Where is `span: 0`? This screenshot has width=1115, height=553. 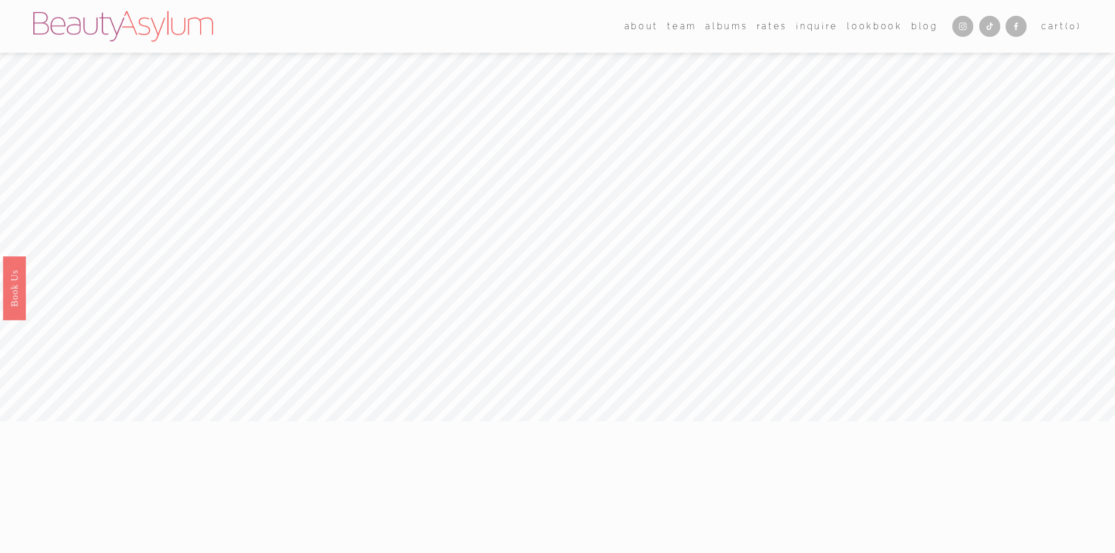
span: 0 is located at coordinates (1072, 26).